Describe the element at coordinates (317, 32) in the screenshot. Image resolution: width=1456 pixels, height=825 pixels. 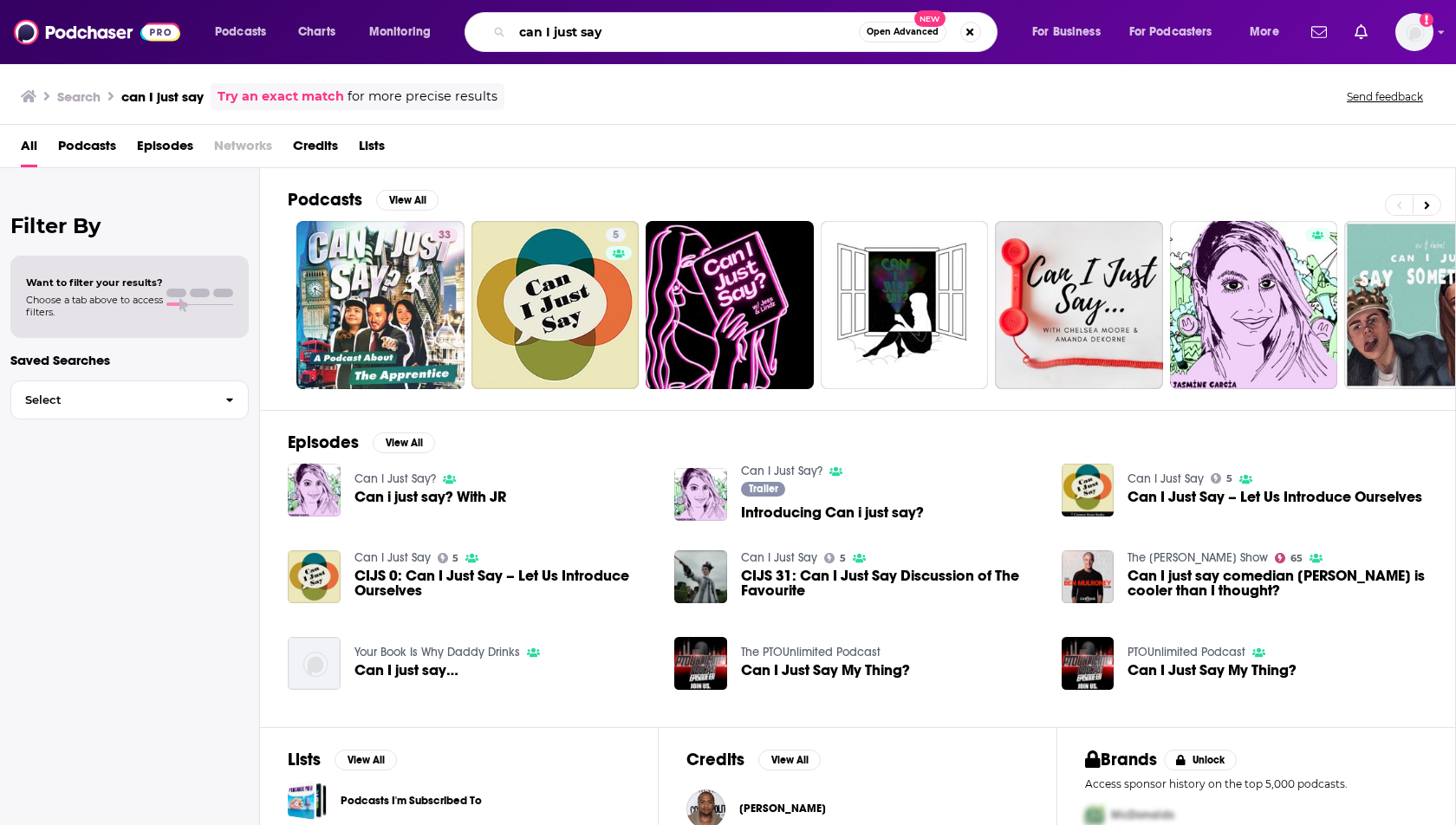
I see `a: Charts` at that location.